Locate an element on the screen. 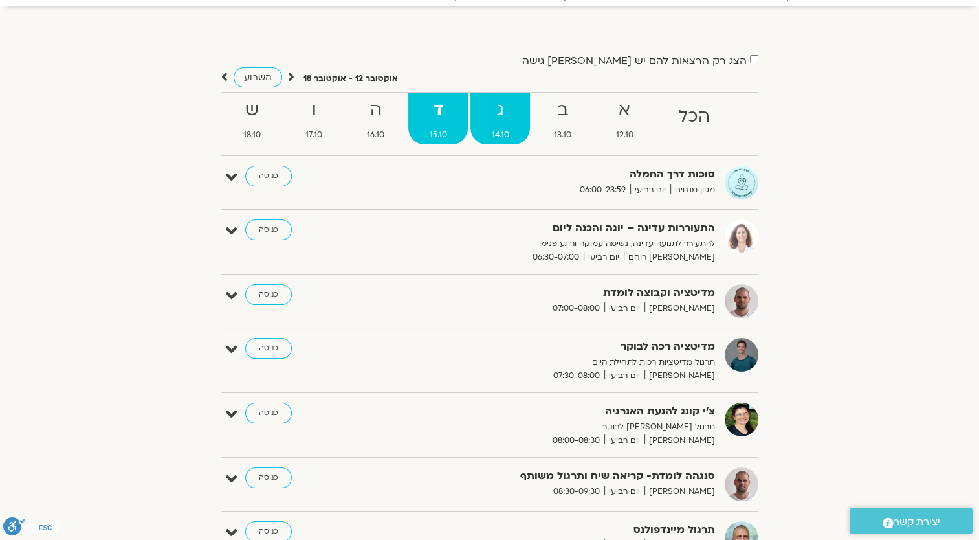 This screenshot has width=979, height=540. strong: ב is located at coordinates (562, 110).